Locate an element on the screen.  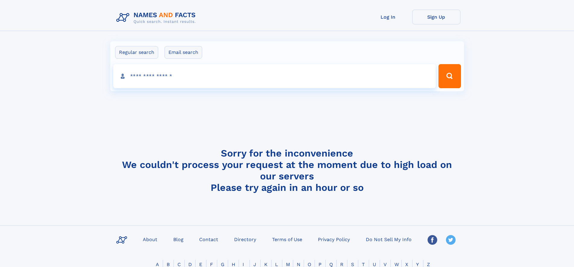
a: Contact is located at coordinates (208, 239).